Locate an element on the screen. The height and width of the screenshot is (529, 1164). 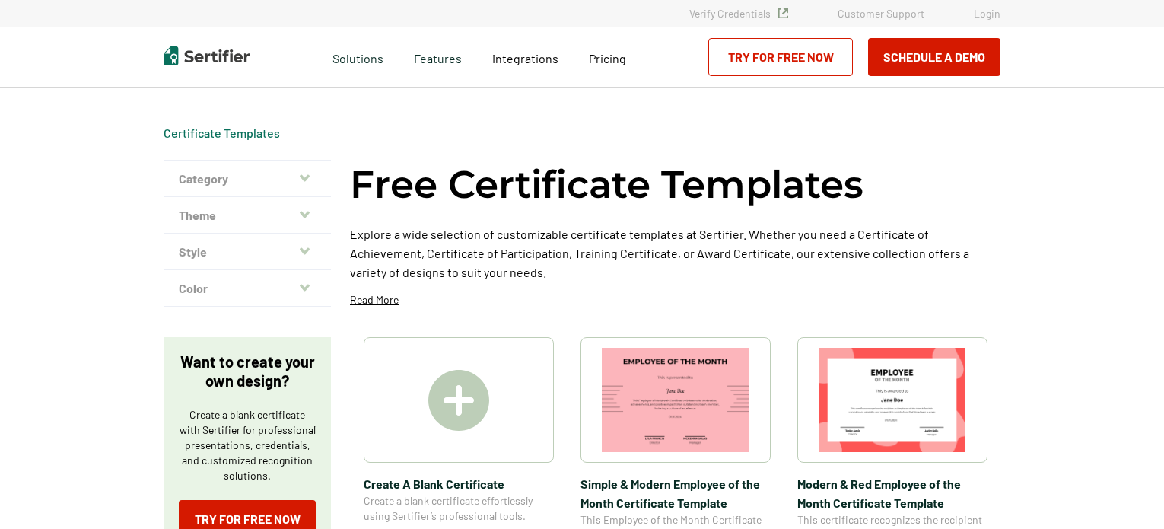
div: Breadcrumb is located at coordinates (221, 133).